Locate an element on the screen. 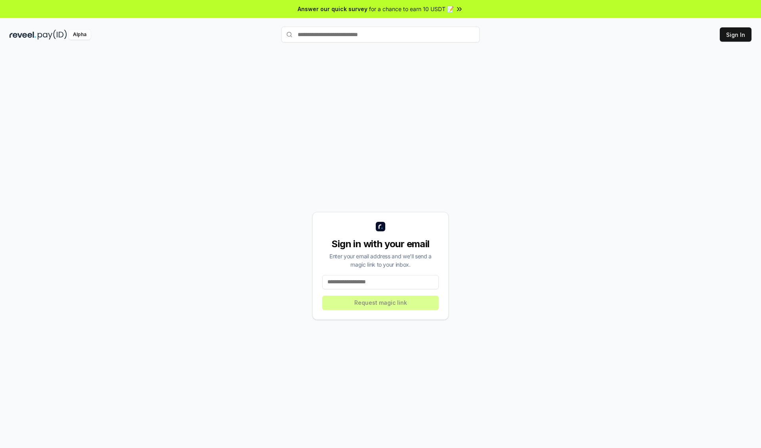 Image resolution: width=761 pixels, height=448 pixels. span: Answer our quick survey is located at coordinates (333, 9).